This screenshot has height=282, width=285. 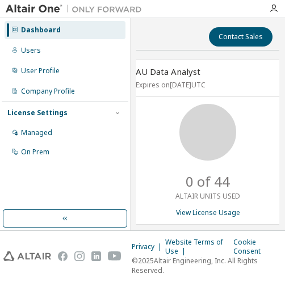 What do you see at coordinates (208, 196) in the screenshot?
I see `p: ALTAIR UNITS USED` at bounding box center [208, 196].